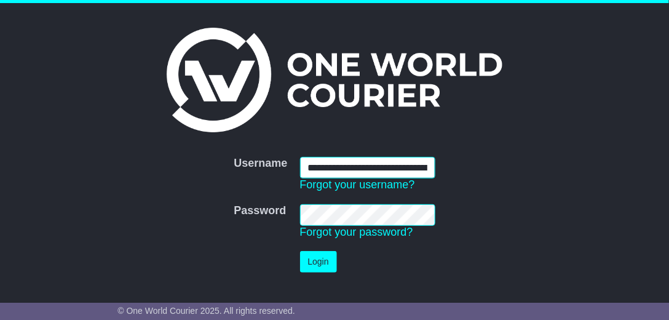 This screenshot has height=320, width=669. Describe the element at coordinates (357, 185) in the screenshot. I see `a: Forgot your username?` at that location.